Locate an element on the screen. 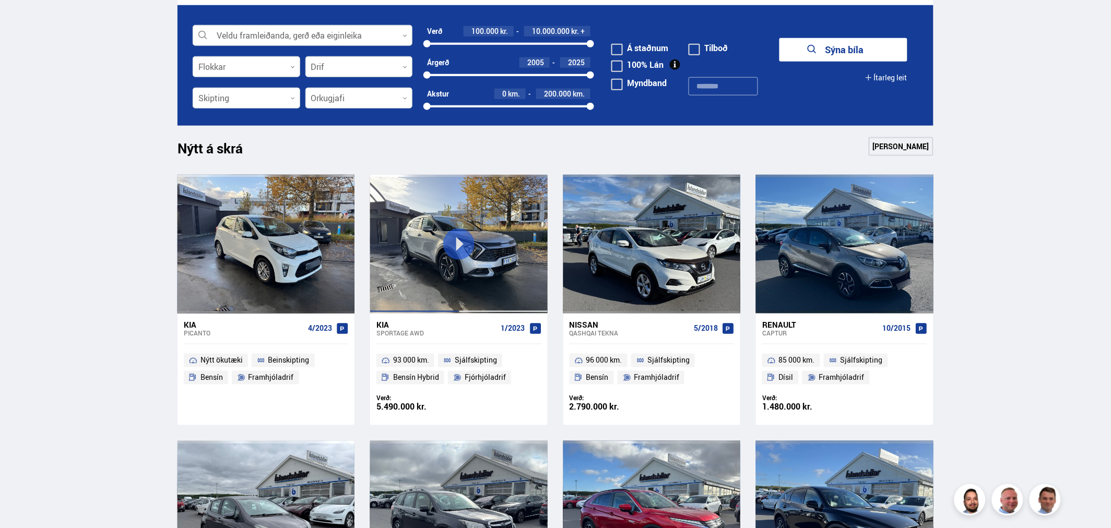  label: Á staðnum is located at coordinates (640, 48).